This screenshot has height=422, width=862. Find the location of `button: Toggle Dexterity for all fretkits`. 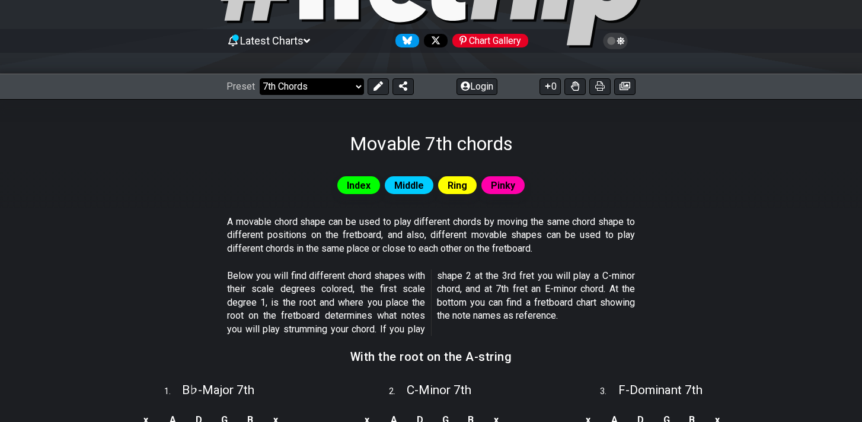

button: Toggle Dexterity for all fretkits is located at coordinates (575, 87).